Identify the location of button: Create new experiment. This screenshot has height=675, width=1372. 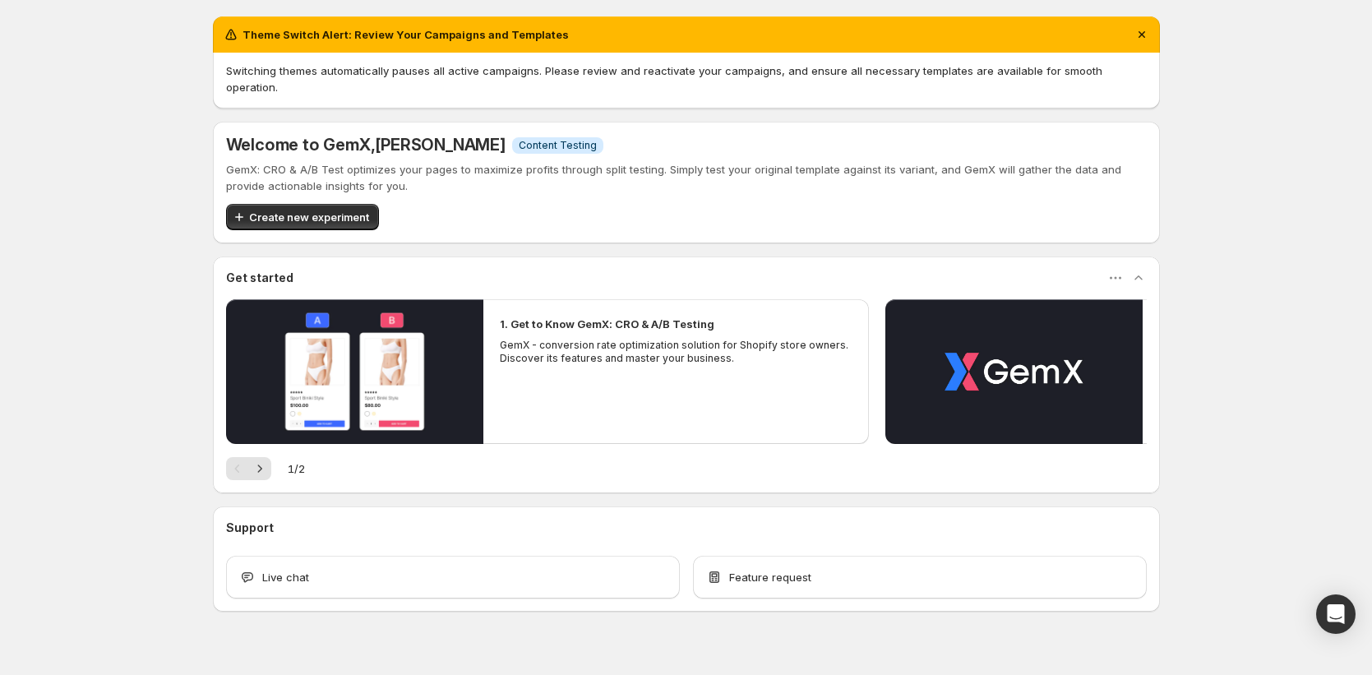
(303, 217).